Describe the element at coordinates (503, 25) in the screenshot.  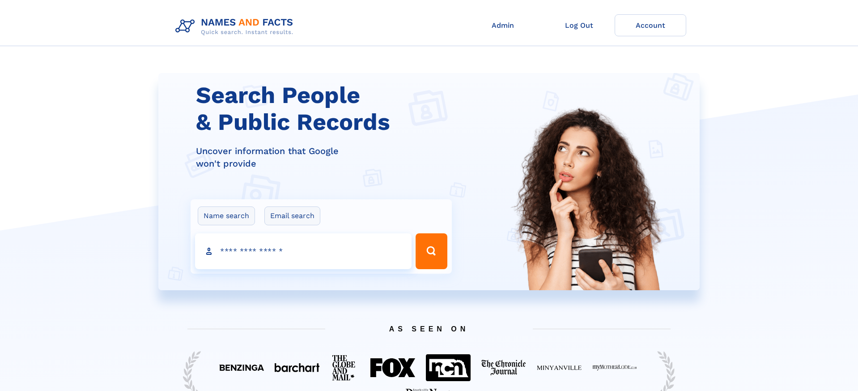
I see `a: Admin` at that location.